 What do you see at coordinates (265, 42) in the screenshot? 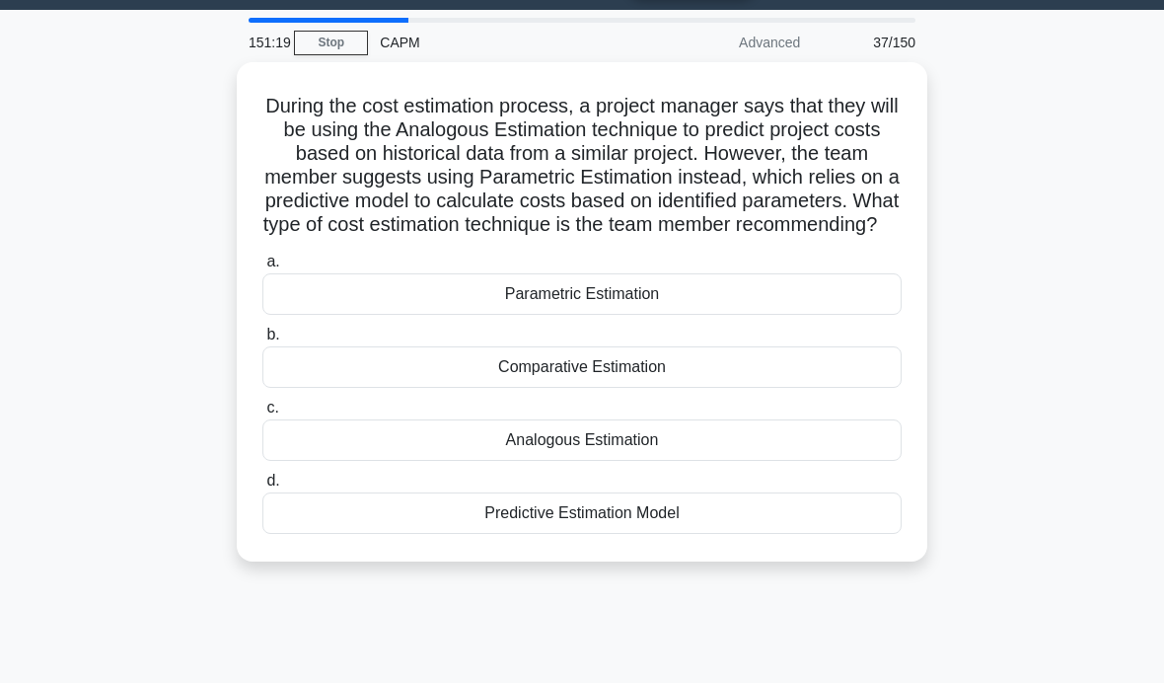
I see `div: 151:19` at bounding box center [265, 42].